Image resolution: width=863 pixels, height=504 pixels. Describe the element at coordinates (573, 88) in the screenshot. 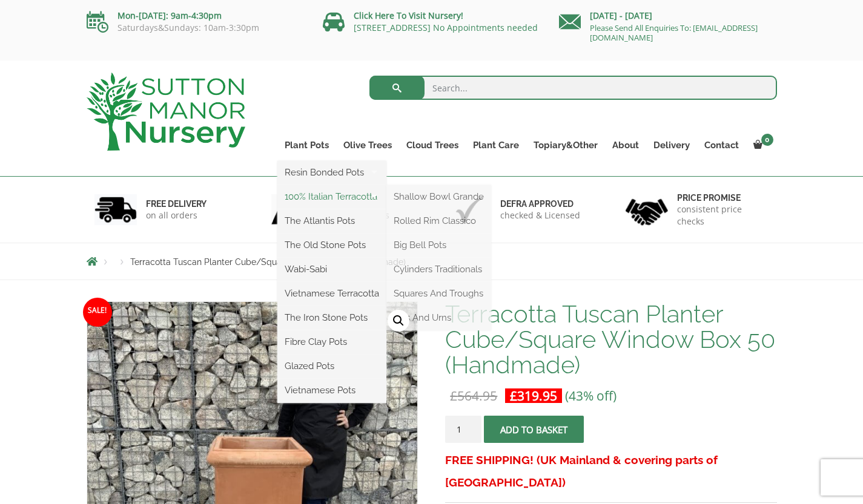

I see `input: Search...` at that location.